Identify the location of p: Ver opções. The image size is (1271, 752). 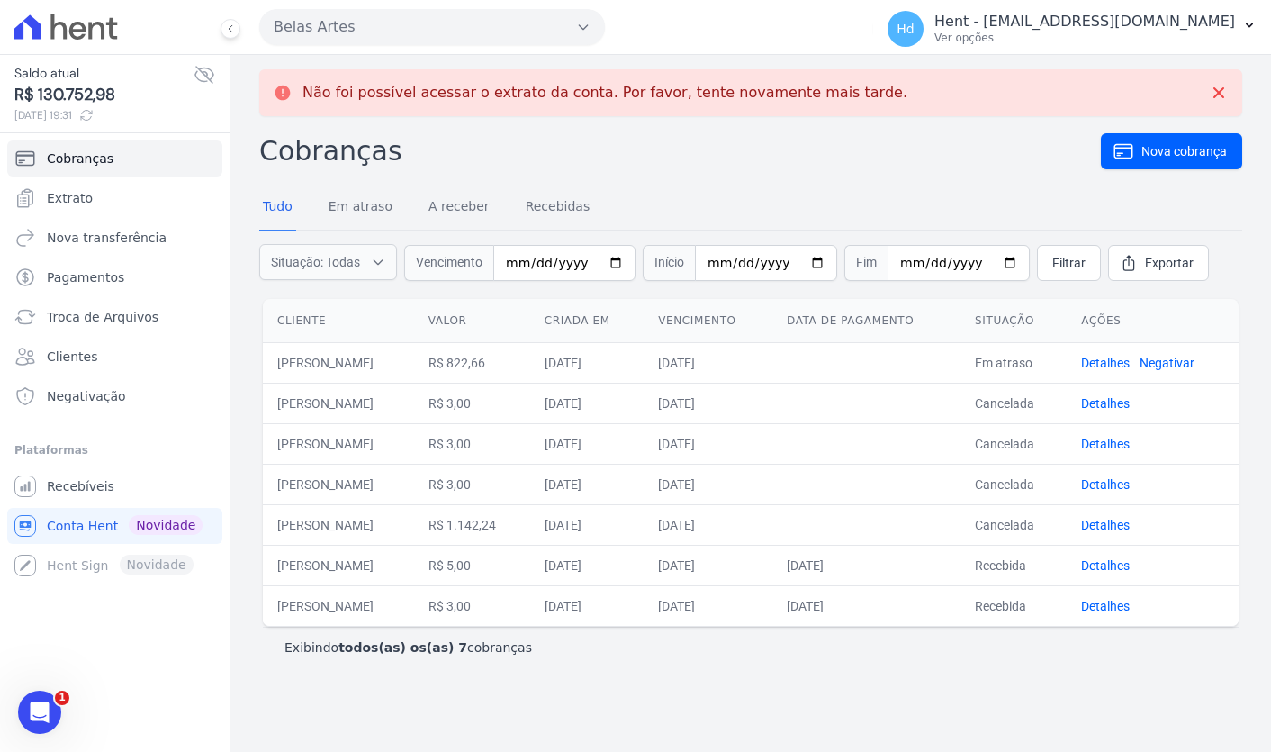
(1085, 38).